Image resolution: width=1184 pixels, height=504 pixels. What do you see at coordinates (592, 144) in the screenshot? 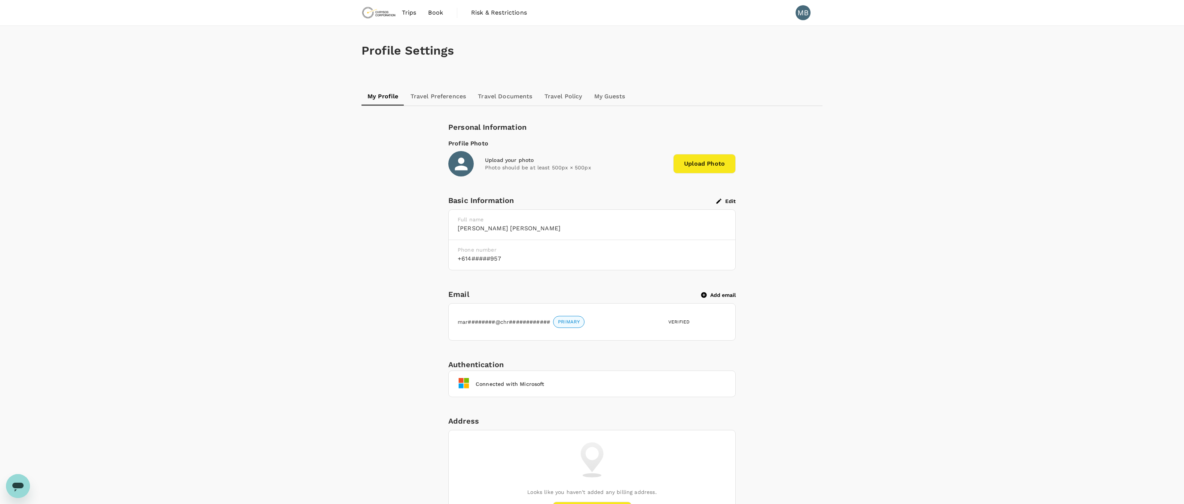
I see `div: Profile Photo` at bounding box center [592, 144].